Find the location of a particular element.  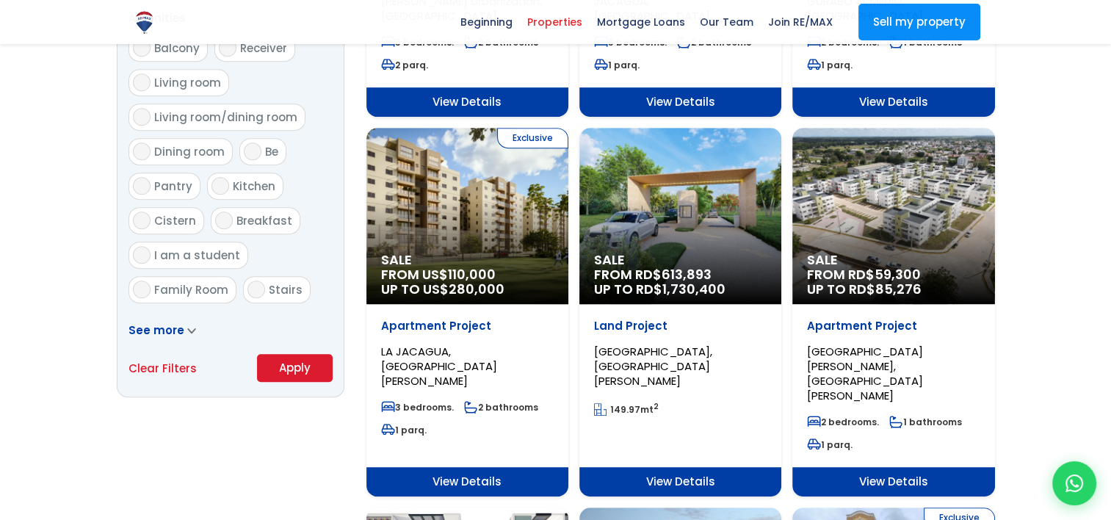

input: Kitchen is located at coordinates (220, 186).